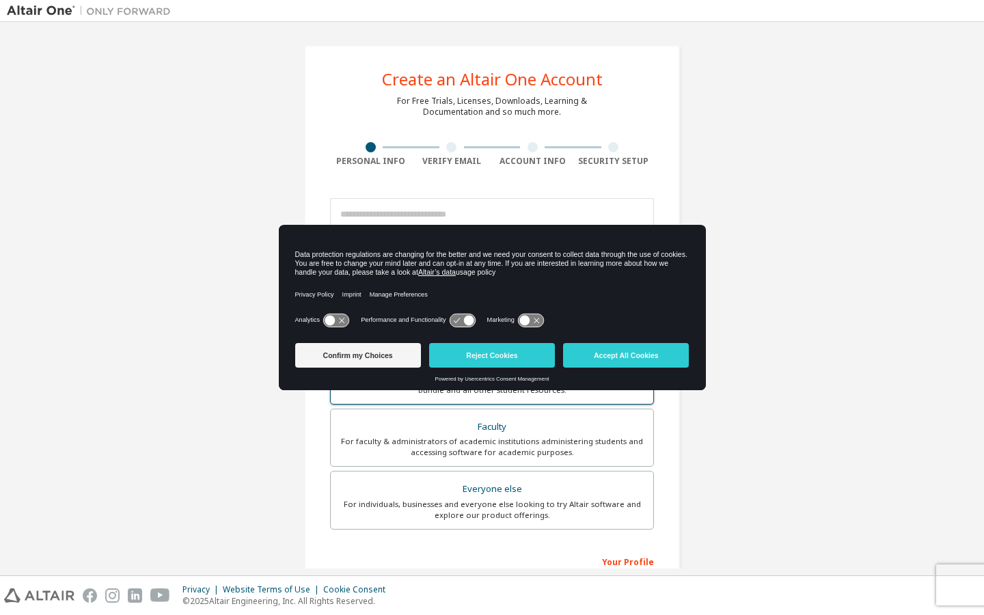 The image size is (984, 615). I want to click on img: Altair One, so click(92, 11).